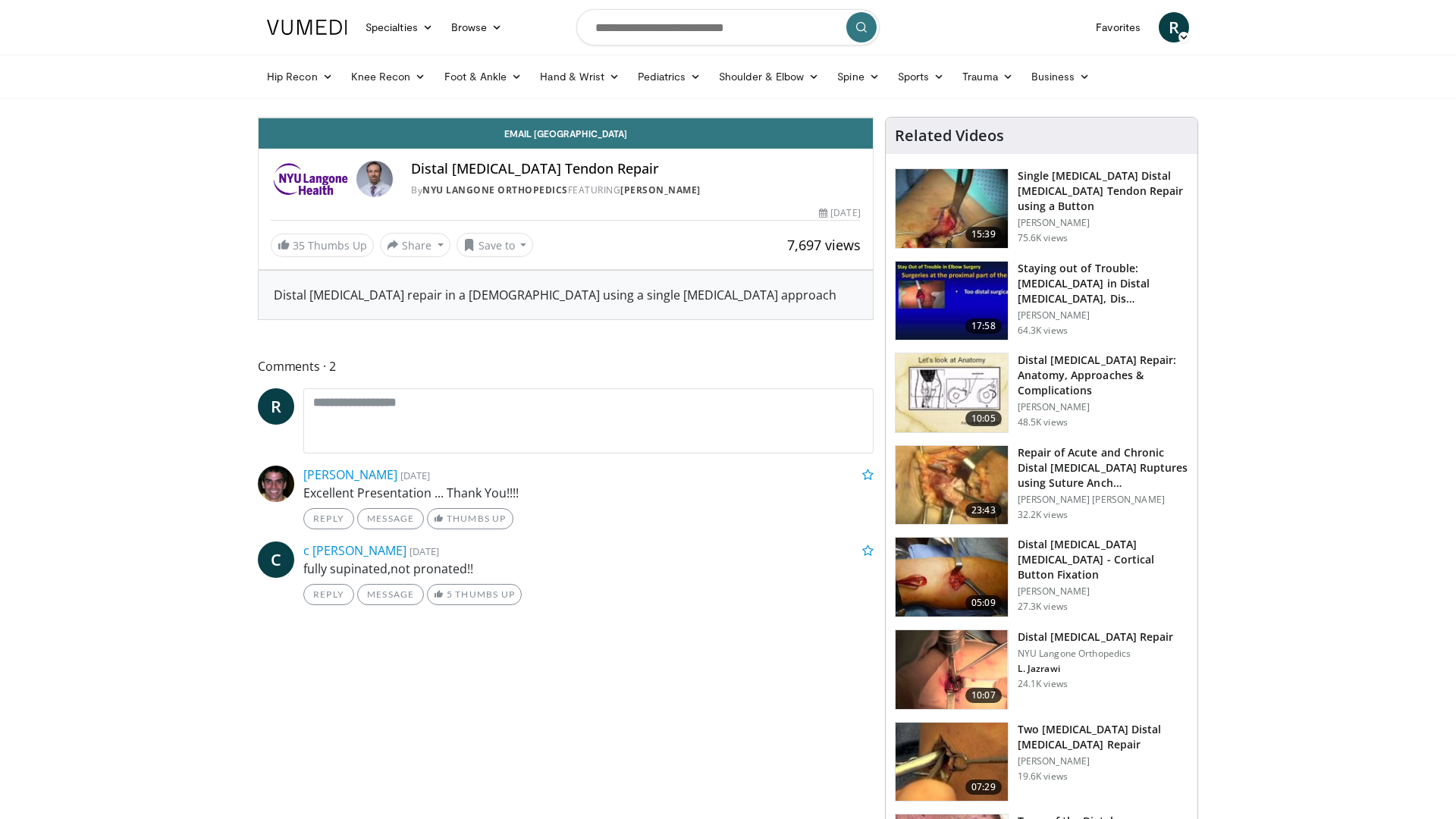  What do you see at coordinates (1118, 27) in the screenshot?
I see `a: Favorites` at bounding box center [1118, 27].